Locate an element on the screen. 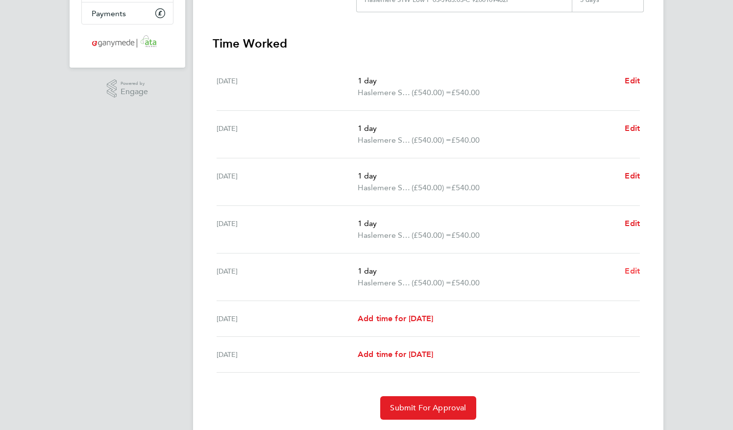  span: Submit For Approval is located at coordinates (428, 408).